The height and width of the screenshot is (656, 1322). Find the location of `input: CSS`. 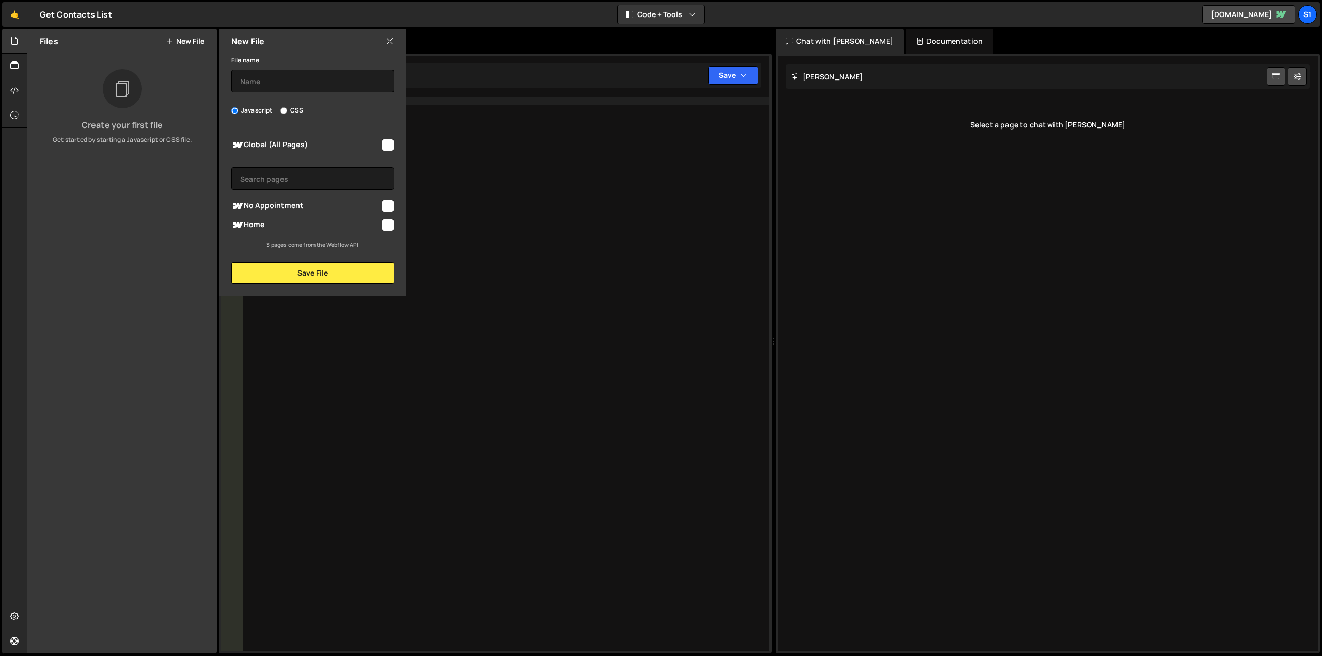

input: CSS is located at coordinates (284, 111).